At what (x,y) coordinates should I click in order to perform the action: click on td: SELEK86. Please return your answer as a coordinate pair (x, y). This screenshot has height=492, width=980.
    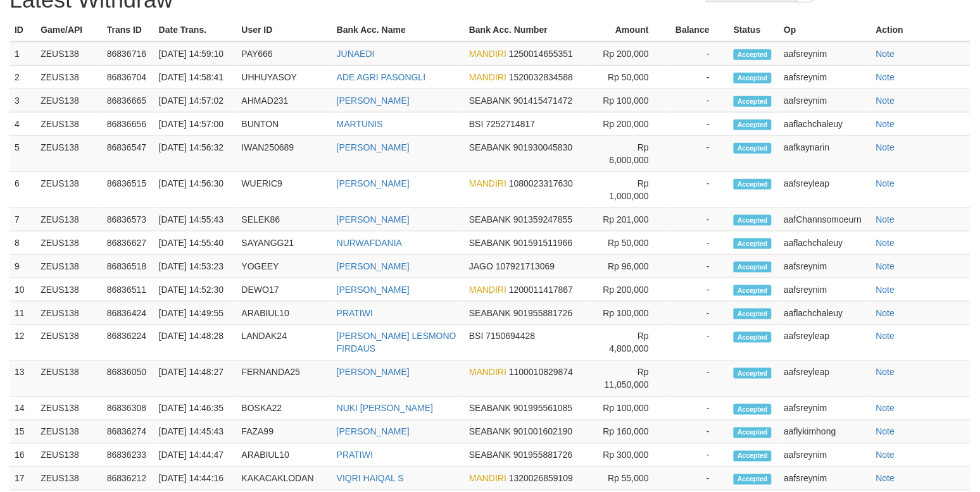
    Looking at the image, I should click on (284, 220).